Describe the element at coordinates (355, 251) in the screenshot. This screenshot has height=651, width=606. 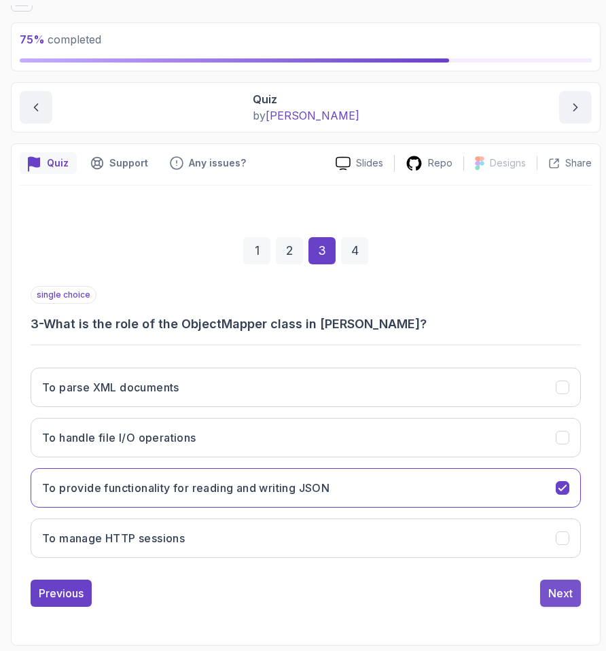
I see `div: 4` at that location.